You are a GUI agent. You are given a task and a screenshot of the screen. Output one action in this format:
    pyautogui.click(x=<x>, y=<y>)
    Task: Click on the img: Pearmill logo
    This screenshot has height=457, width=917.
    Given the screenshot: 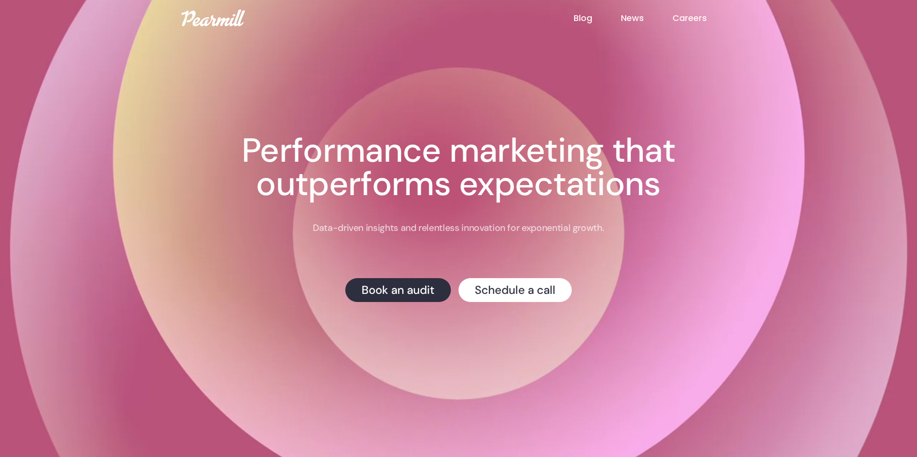 What is the action you would take?
    pyautogui.click(x=213, y=18)
    